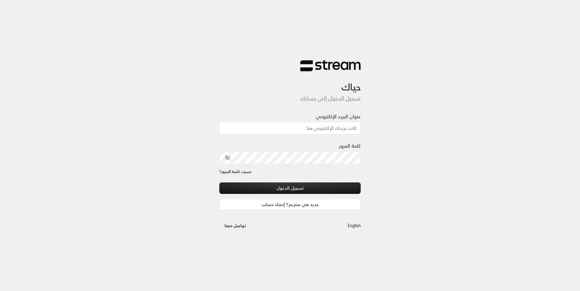  Describe the element at coordinates (290, 82) in the screenshot. I see `h3: حياك` at that location.